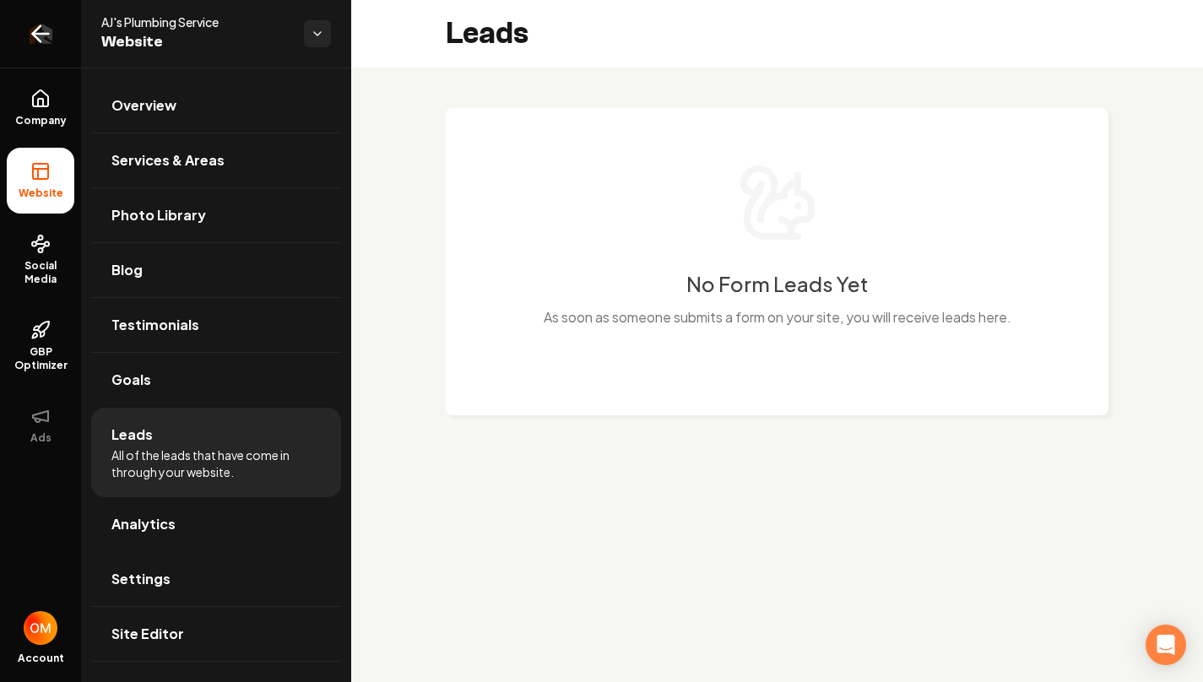 This screenshot has height=682, width=1203. I want to click on p: As soon as someone submits a form on your site, you will receive leads here., so click(777, 317).